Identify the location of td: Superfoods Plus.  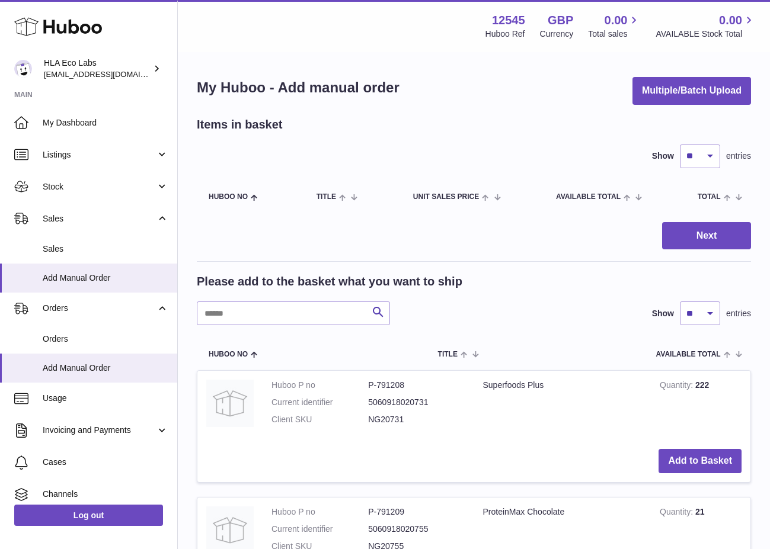
(562, 405).